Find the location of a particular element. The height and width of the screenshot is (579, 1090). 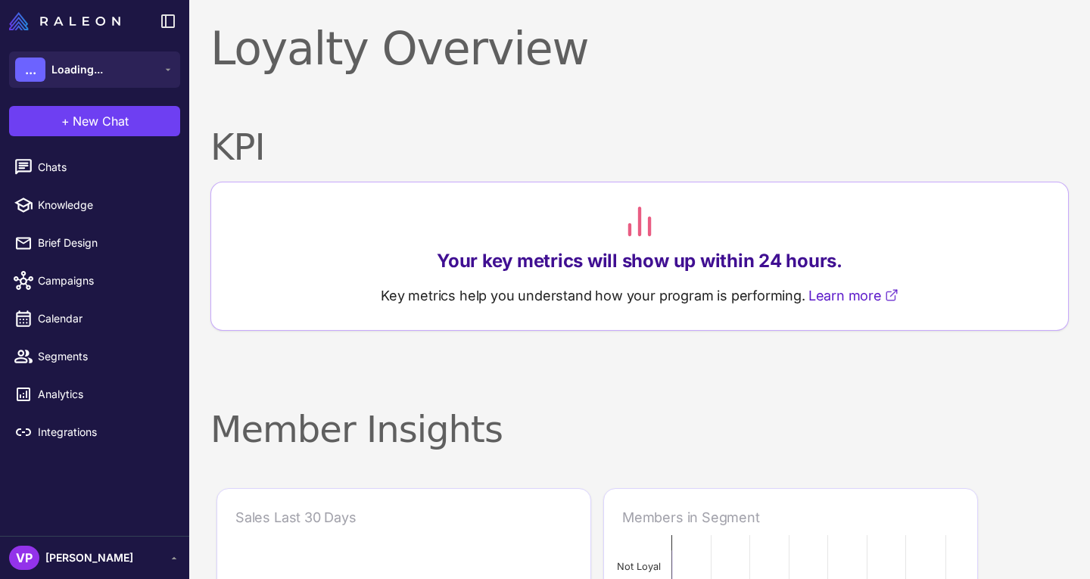

text: Not Loyal is located at coordinates (639, 566).